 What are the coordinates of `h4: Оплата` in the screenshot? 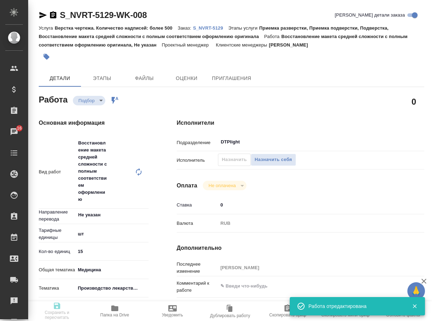 It's located at (187, 185).